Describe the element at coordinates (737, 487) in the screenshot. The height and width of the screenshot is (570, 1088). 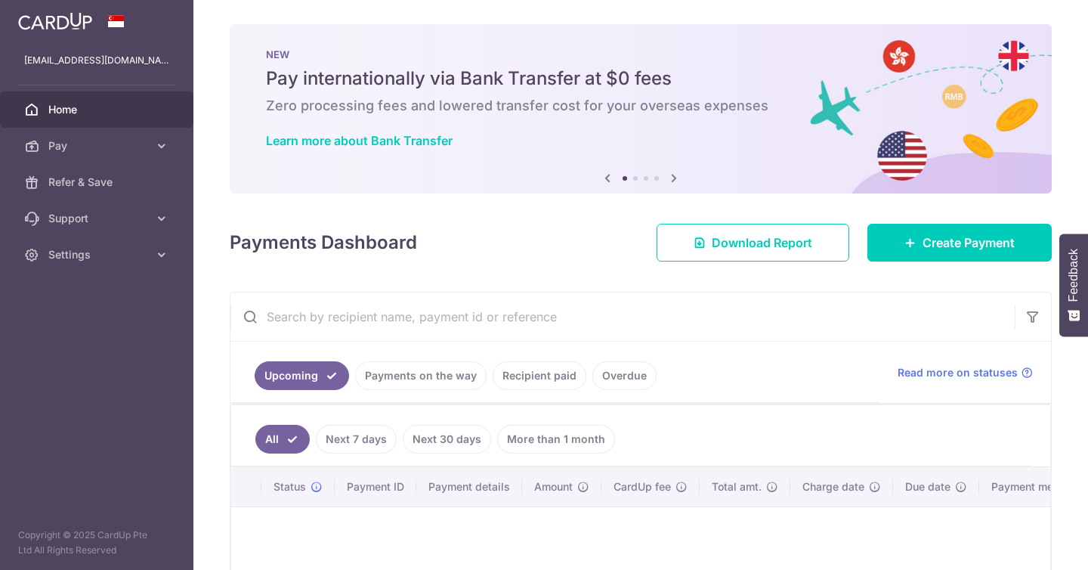
I see `span: Total amt.` at that location.